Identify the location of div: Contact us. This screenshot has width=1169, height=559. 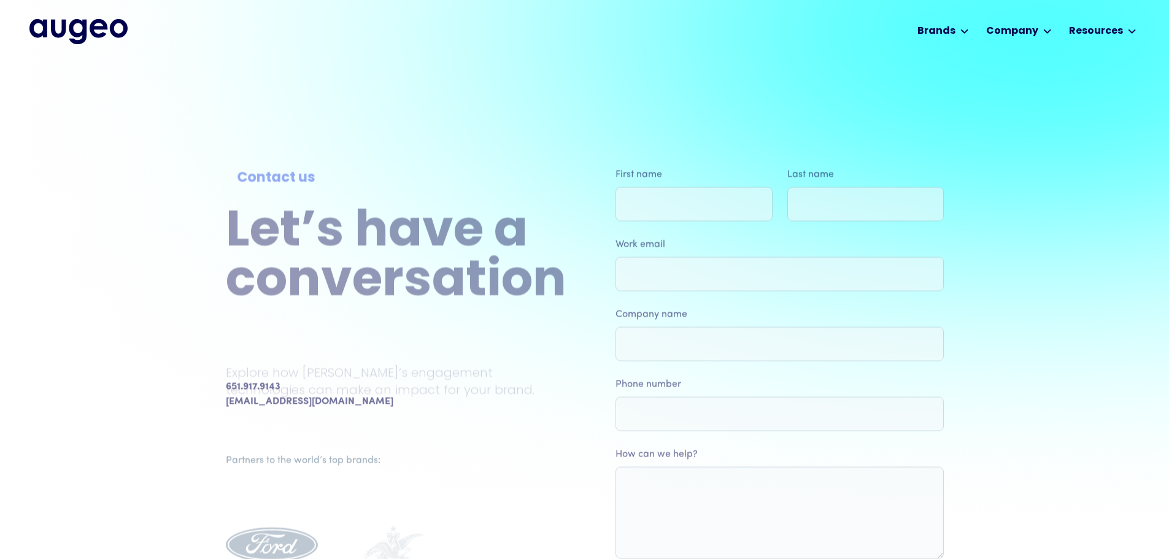
(396, 179).